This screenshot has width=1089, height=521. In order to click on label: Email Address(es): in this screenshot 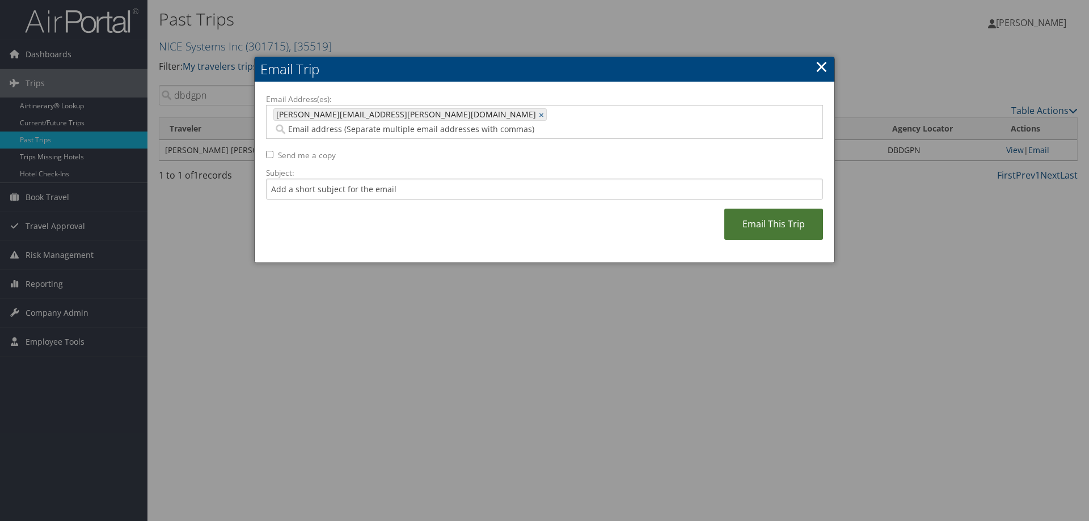, I will do `click(545, 99)`.